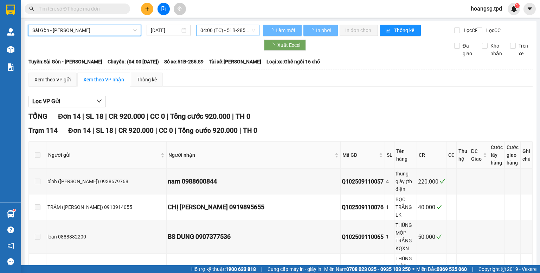 This screenshot has width=540, height=273. What do you see at coordinates (104, 79) in the screenshot?
I see `div: Xem theo VP nhận` at bounding box center [104, 79].